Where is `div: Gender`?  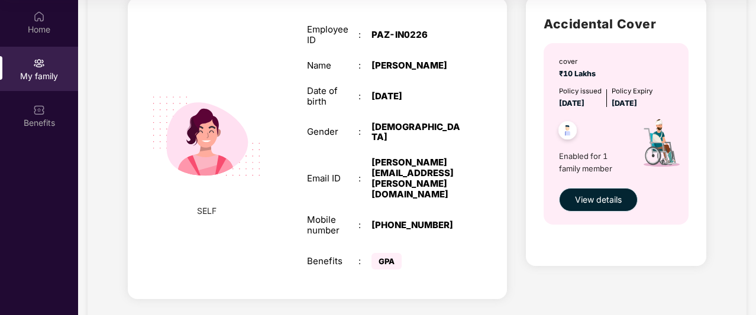 div: Gender is located at coordinates (332, 132).